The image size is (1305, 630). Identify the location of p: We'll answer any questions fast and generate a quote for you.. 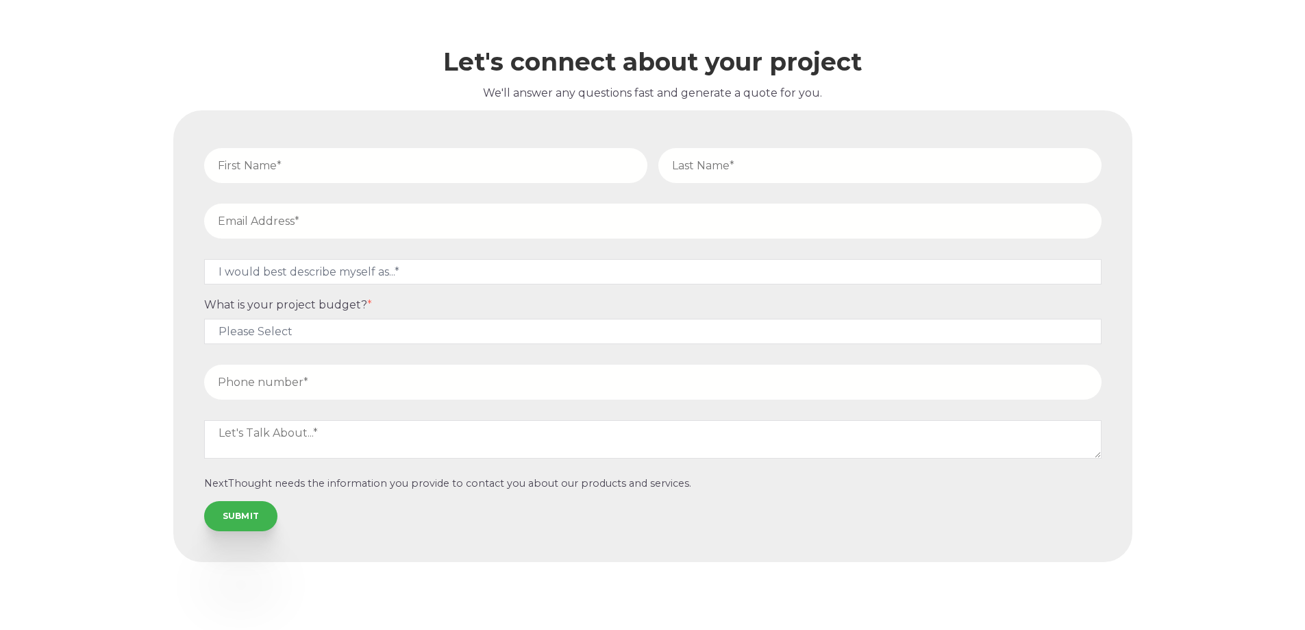
(653, 93).